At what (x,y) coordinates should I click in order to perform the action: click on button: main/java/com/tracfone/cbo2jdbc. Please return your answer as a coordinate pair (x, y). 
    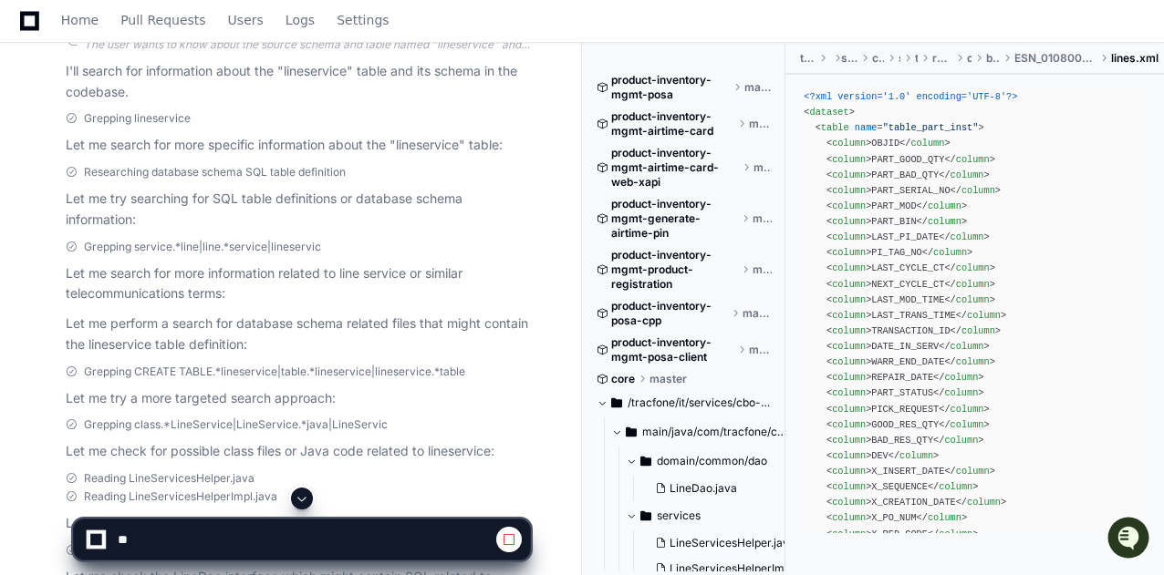
    Looking at the image, I should click on (699, 432).